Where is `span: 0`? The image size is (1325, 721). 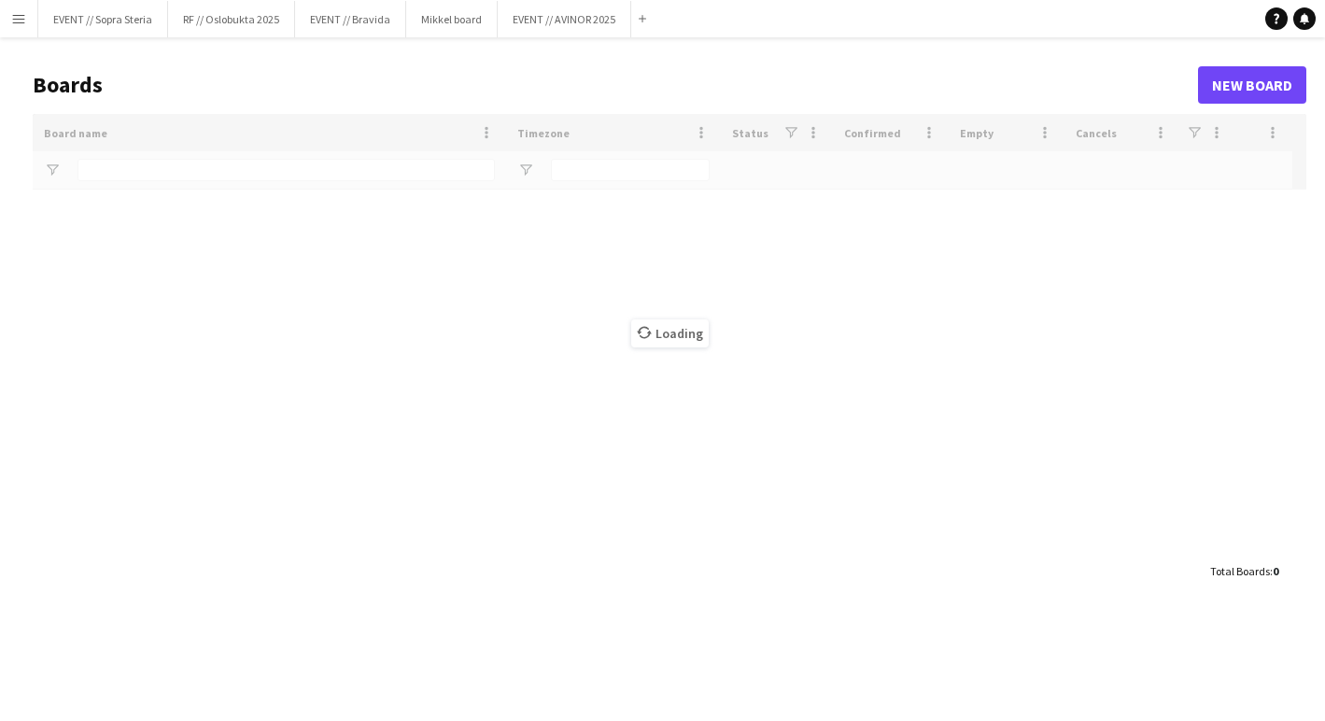
span: 0 is located at coordinates (1276, 571).